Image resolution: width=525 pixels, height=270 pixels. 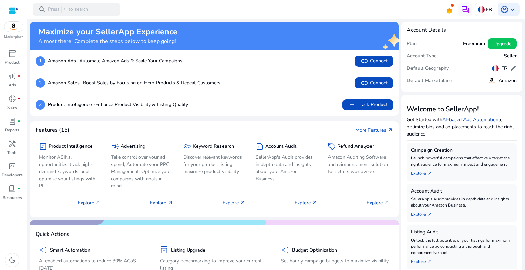 I want to click on p: Enhance Product Visibility & Listing Quality, so click(x=118, y=105).